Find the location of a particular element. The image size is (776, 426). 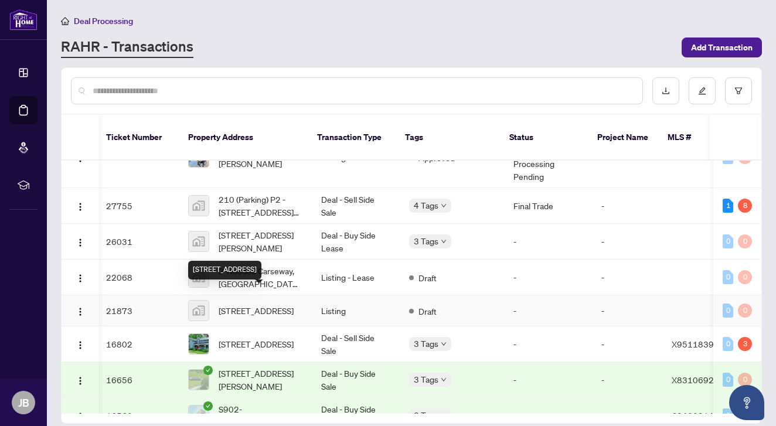

td: Listing - Lease is located at coordinates (356, 277).